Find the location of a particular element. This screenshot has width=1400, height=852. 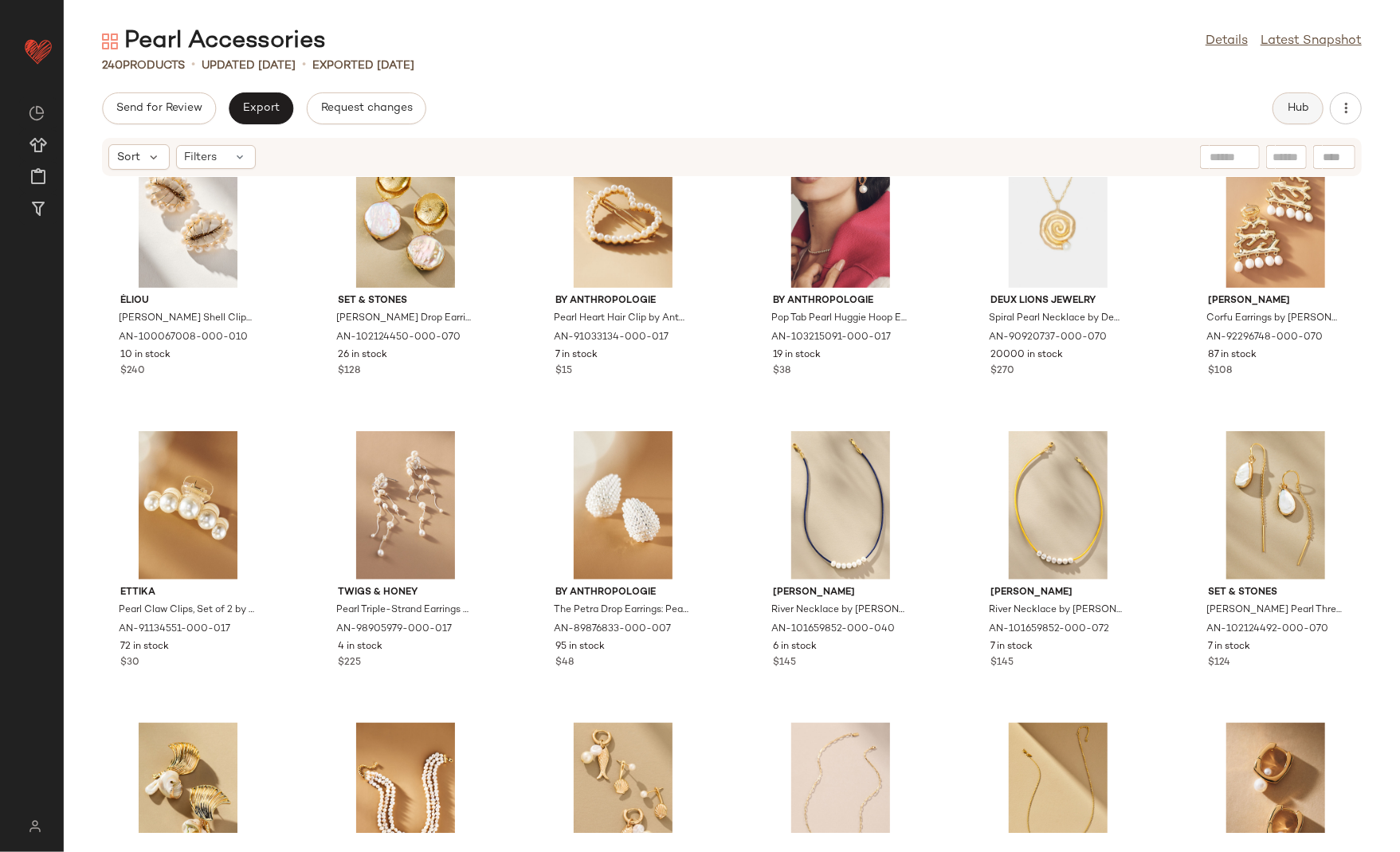

span: AN-101659852-000-072 is located at coordinates (1049, 630).